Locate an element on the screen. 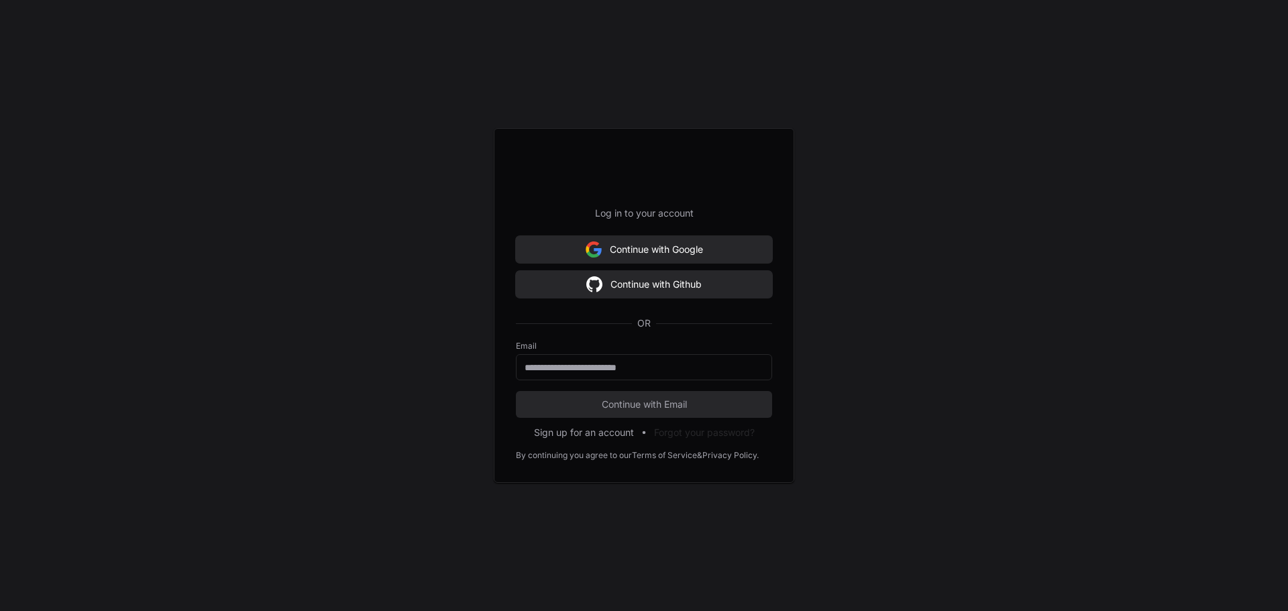  div: By continuing you agree to our is located at coordinates (574, 456).